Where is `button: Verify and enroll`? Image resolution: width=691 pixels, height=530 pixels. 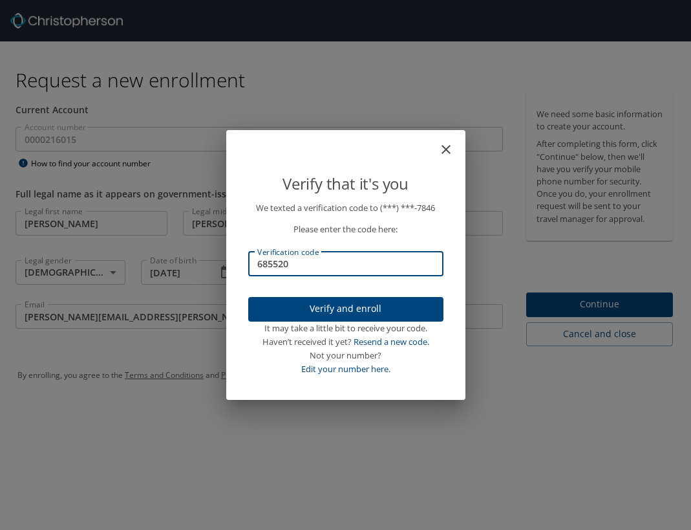
button: Verify and enroll is located at coordinates (346, 309).